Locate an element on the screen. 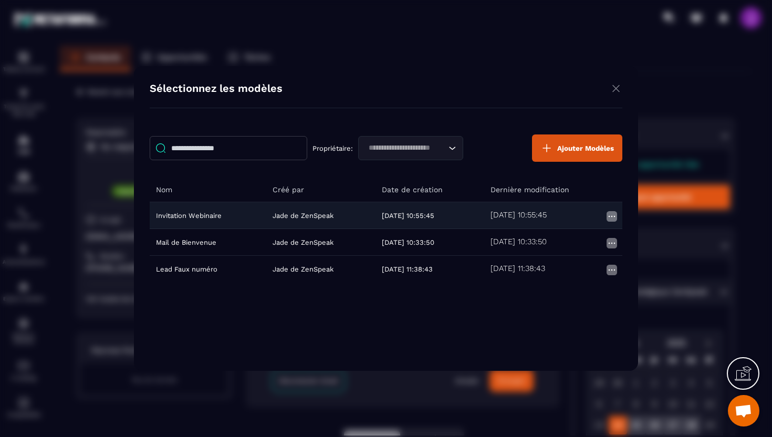  img: close is located at coordinates (616, 88).